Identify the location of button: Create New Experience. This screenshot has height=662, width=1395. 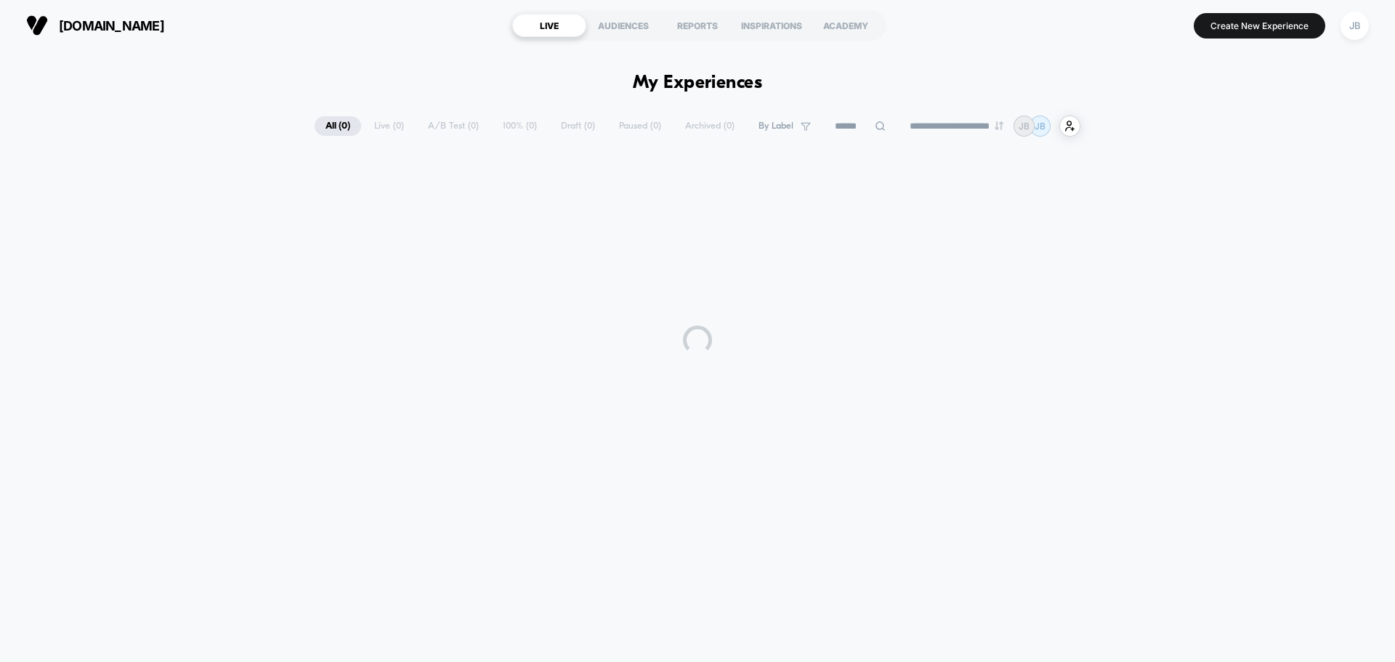
(1259, 25).